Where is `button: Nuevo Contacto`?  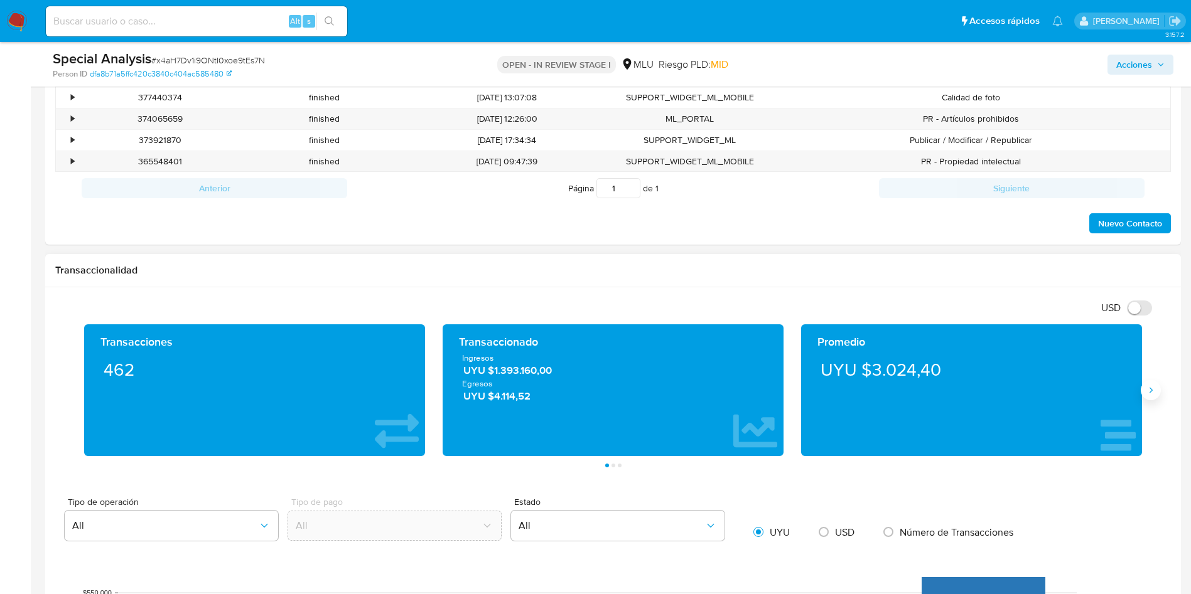
button: Nuevo Contacto is located at coordinates (1130, 223).